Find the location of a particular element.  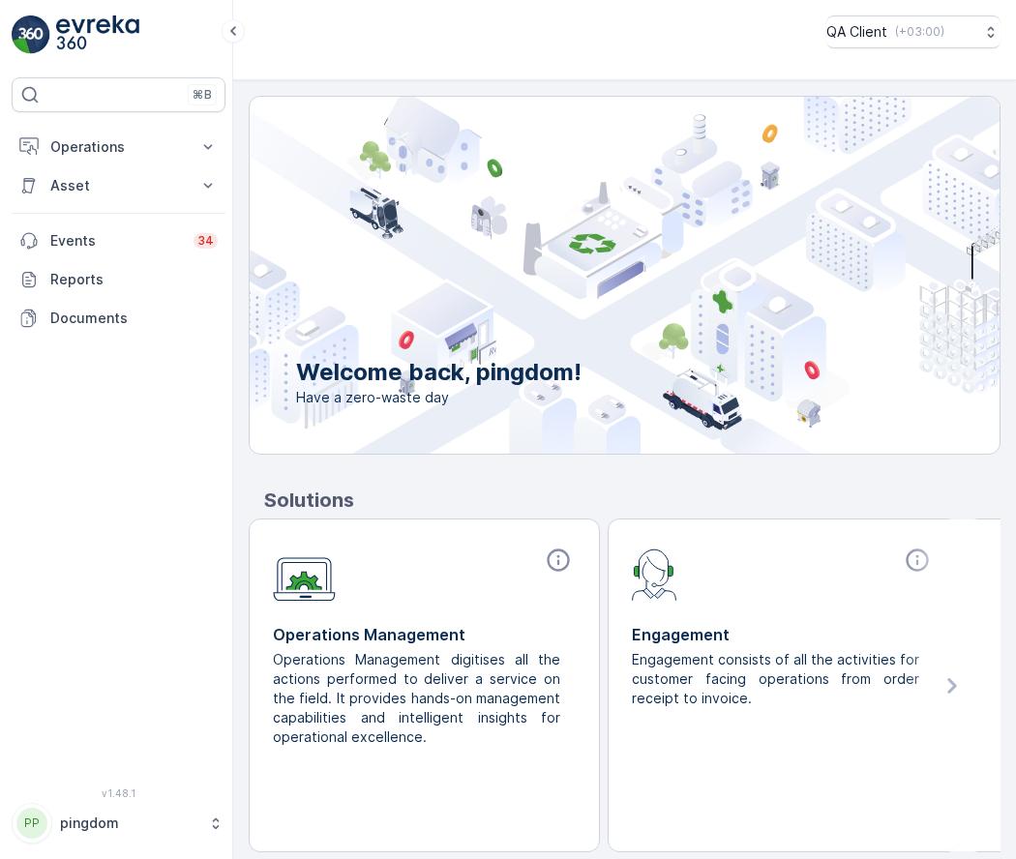

p: Engagement is located at coordinates (782, 634).